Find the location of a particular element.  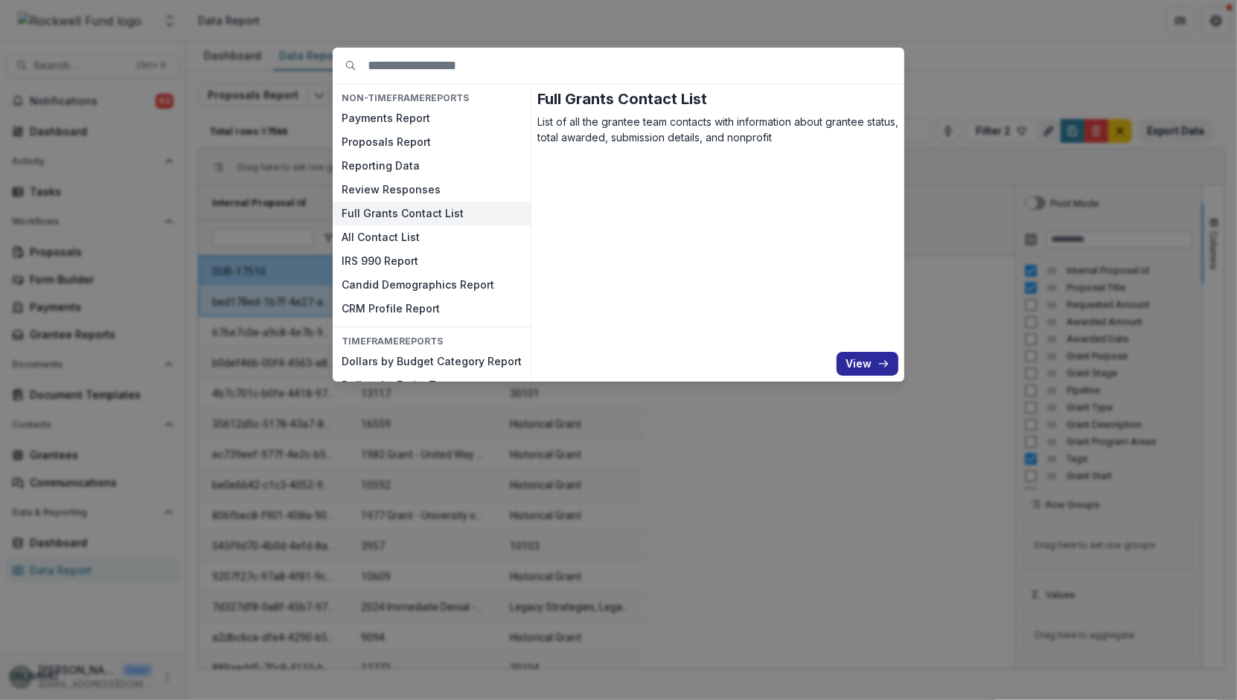

h4: NON-TIMEFRAME Reports is located at coordinates (432, 98).